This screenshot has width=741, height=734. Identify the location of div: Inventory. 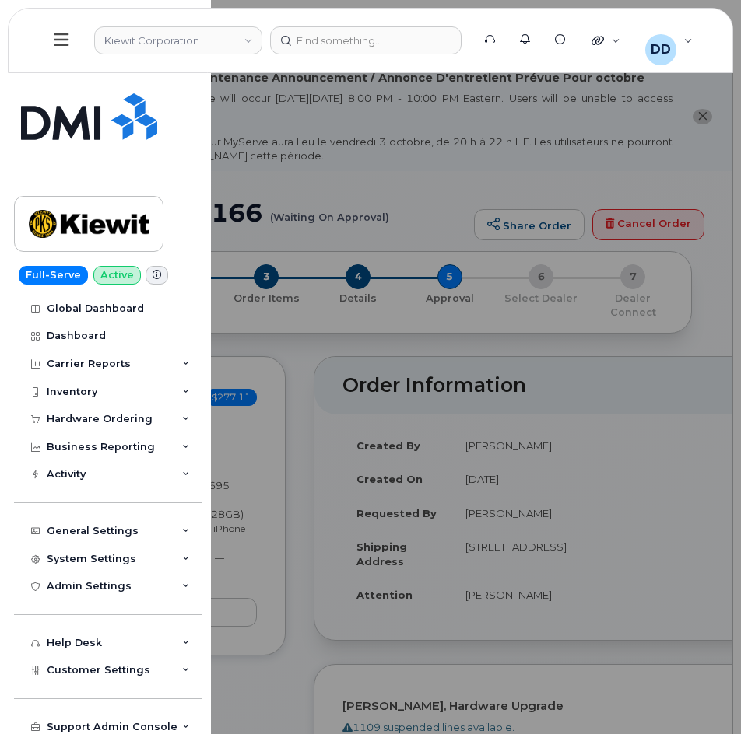
(72, 392).